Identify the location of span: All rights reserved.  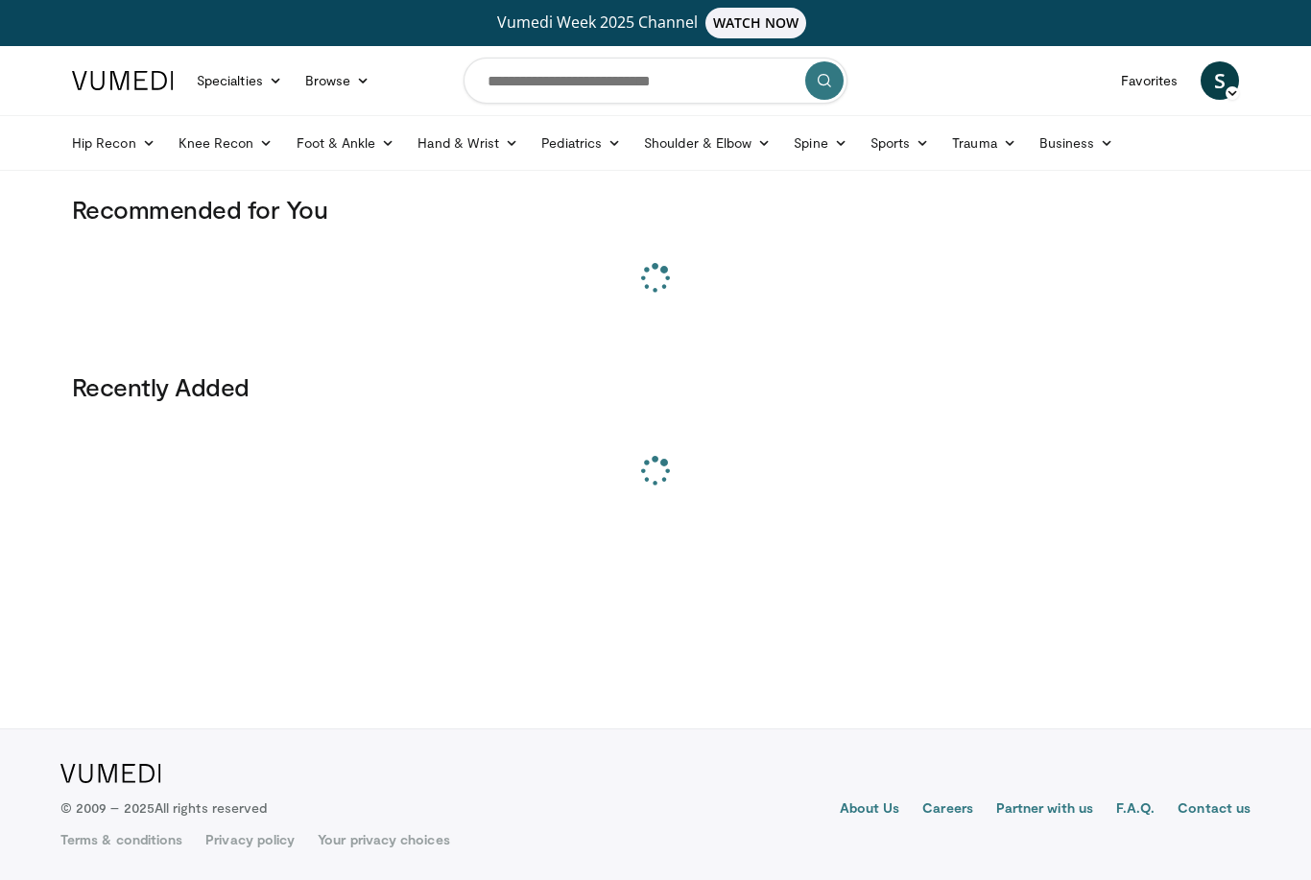
(210, 807).